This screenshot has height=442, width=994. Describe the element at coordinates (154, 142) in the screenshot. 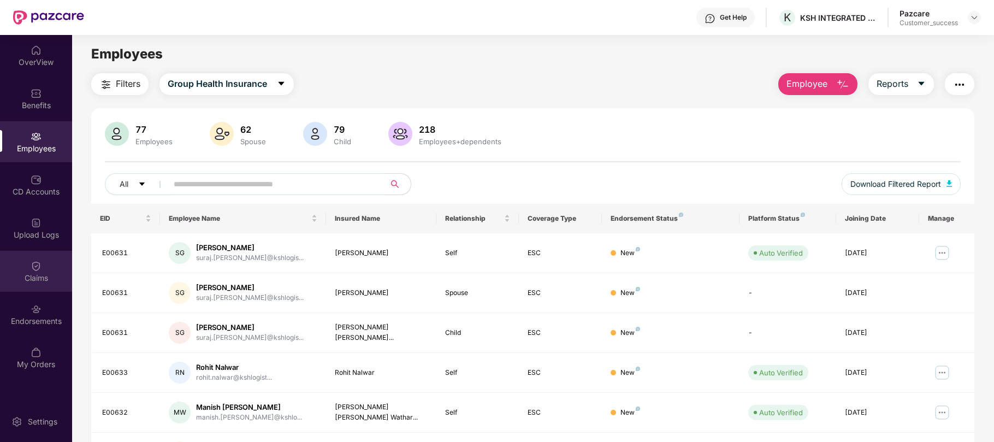

I see `div: Employees` at that location.